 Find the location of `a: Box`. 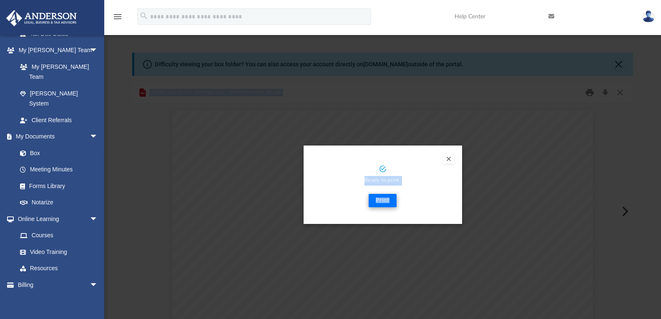

a: Box is located at coordinates (57, 153).